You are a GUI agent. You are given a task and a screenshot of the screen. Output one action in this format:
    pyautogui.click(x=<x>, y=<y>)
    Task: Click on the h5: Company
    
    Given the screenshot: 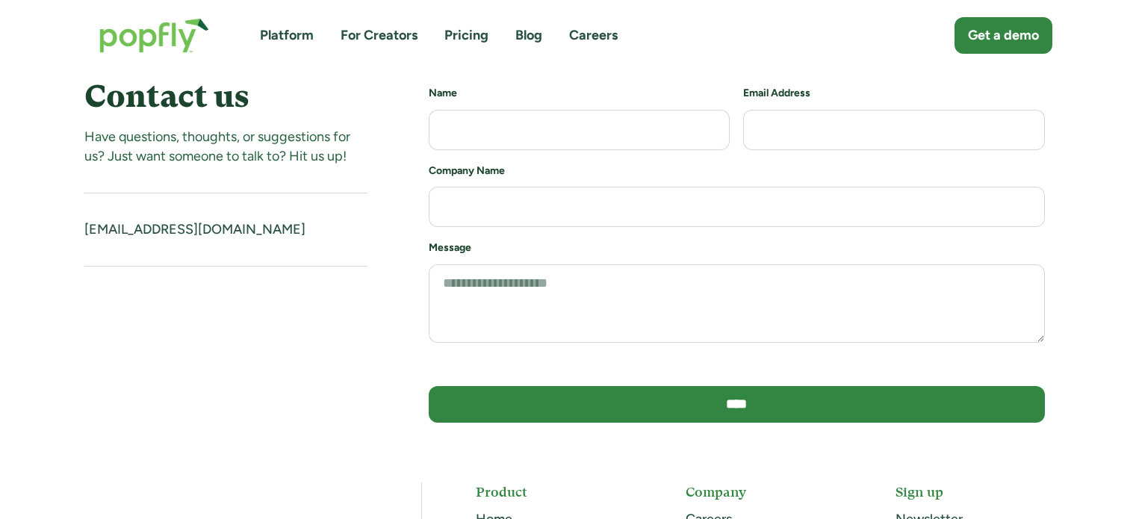 What is the action you would take?
    pyautogui.click(x=763, y=491)
    